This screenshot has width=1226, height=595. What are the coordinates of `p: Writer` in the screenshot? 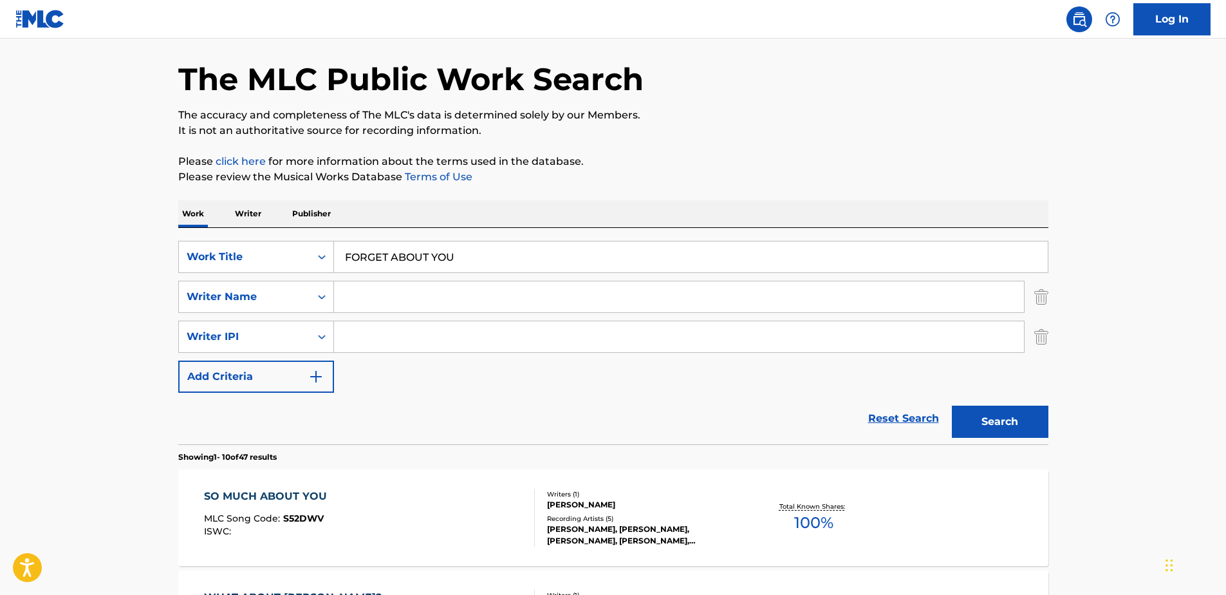 It's located at (248, 214).